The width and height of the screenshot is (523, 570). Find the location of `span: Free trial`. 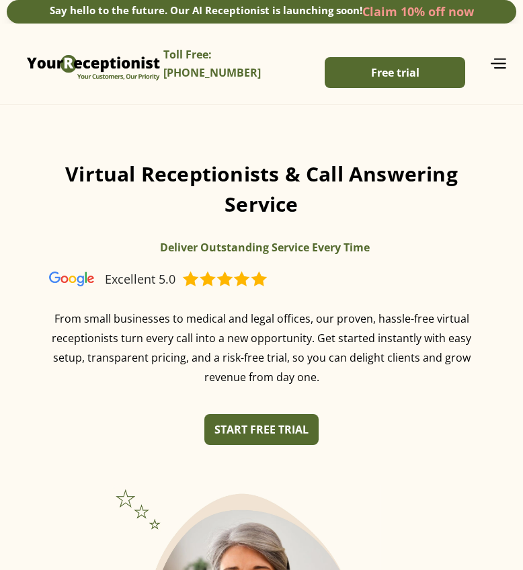

span: Free trial is located at coordinates (395, 73).